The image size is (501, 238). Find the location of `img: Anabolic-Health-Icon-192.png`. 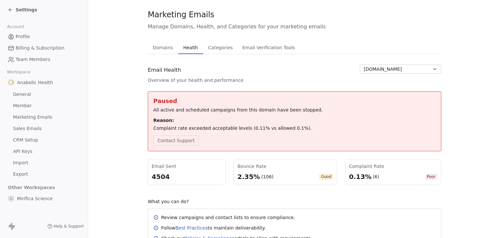

img: Anabolic-Health-Icon-192.png is located at coordinates (11, 82).